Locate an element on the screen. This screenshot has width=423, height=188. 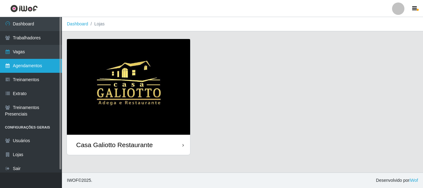
span: Desenvolvido por is located at coordinates (397, 180).